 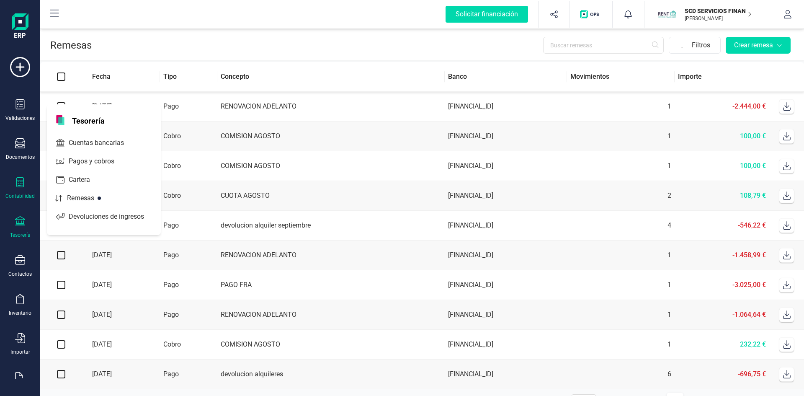 What do you see at coordinates (750, 314) in the screenshot?
I see `span: -1.064,64 €` at bounding box center [750, 314].